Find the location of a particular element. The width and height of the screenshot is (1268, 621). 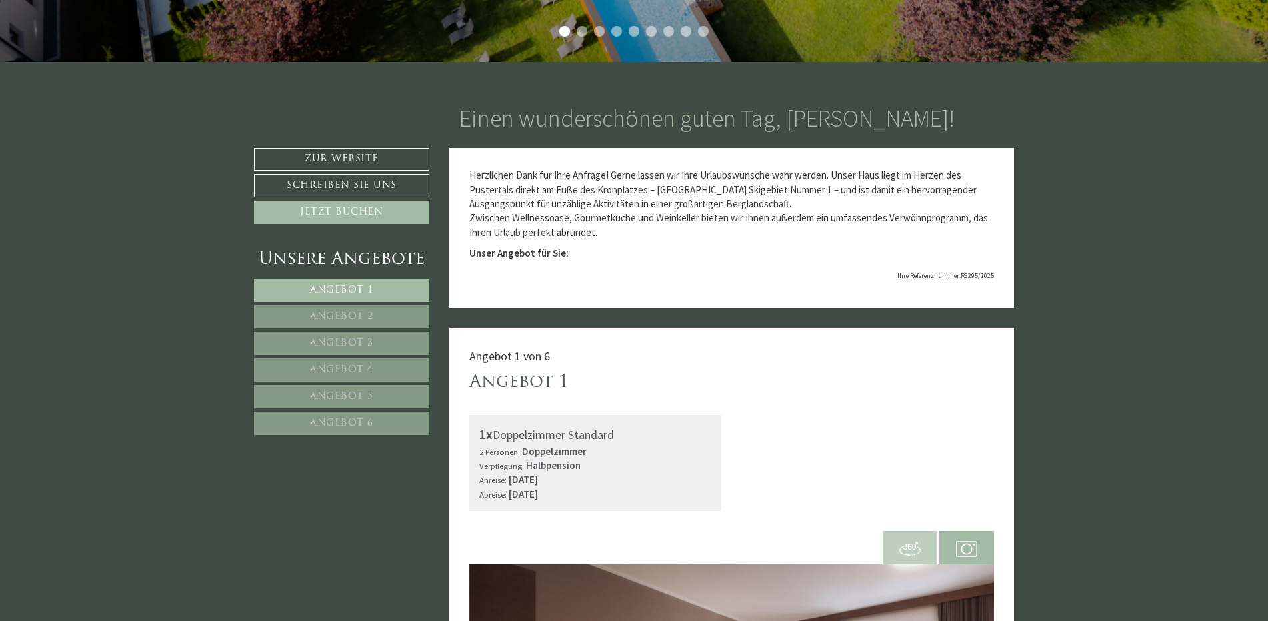

small: Verpflegung: is located at coordinates (501, 466).